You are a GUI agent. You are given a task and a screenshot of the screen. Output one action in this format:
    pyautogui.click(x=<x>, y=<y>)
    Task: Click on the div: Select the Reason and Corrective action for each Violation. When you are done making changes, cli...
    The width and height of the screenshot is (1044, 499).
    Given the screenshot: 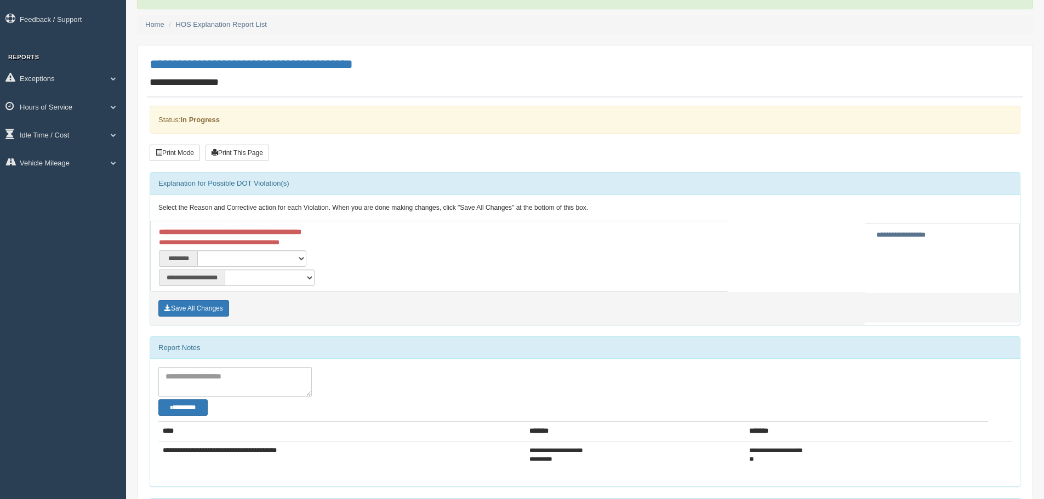 What is the action you would take?
    pyautogui.click(x=585, y=208)
    